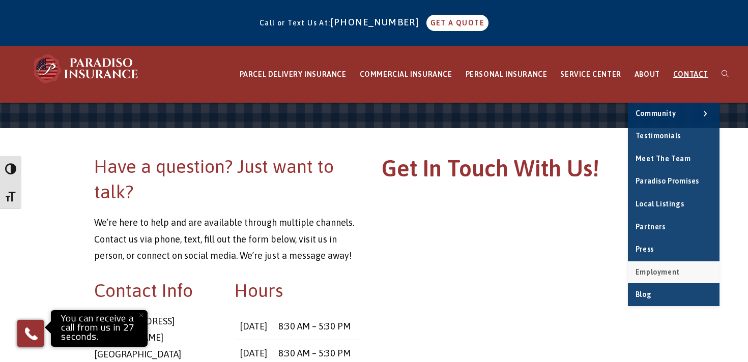 This screenshot has width=748, height=362. What do you see at coordinates (657, 272) in the screenshot?
I see `span: Employment` at bounding box center [657, 272].